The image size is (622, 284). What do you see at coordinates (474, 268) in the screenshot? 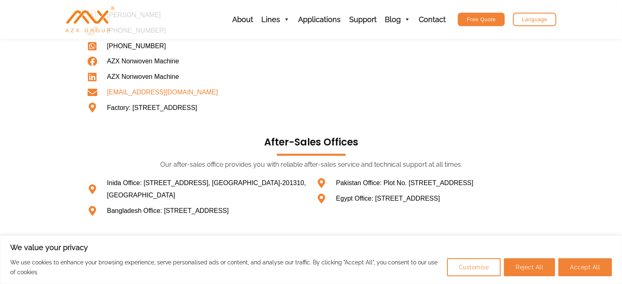
I see `button: Customise` at bounding box center [474, 268].